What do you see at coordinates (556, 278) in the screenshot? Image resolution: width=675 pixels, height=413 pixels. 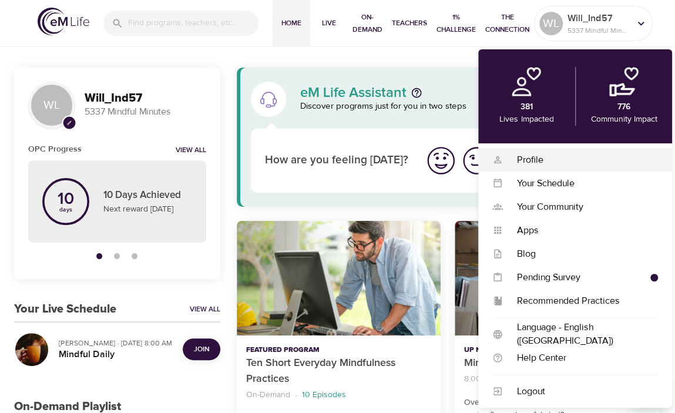 I see `button: Mindful Daily` at bounding box center [556, 278].